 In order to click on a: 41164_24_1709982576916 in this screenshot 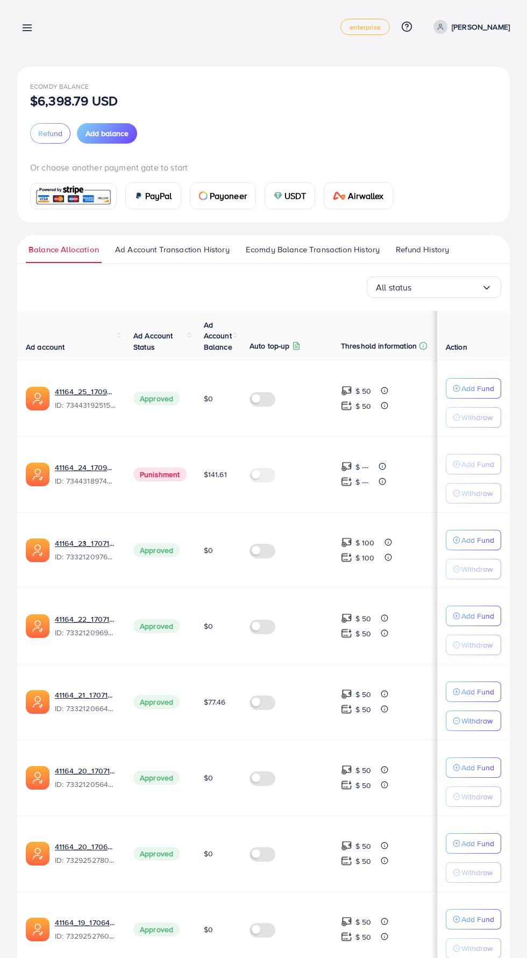, I will do `click(86, 467)`.